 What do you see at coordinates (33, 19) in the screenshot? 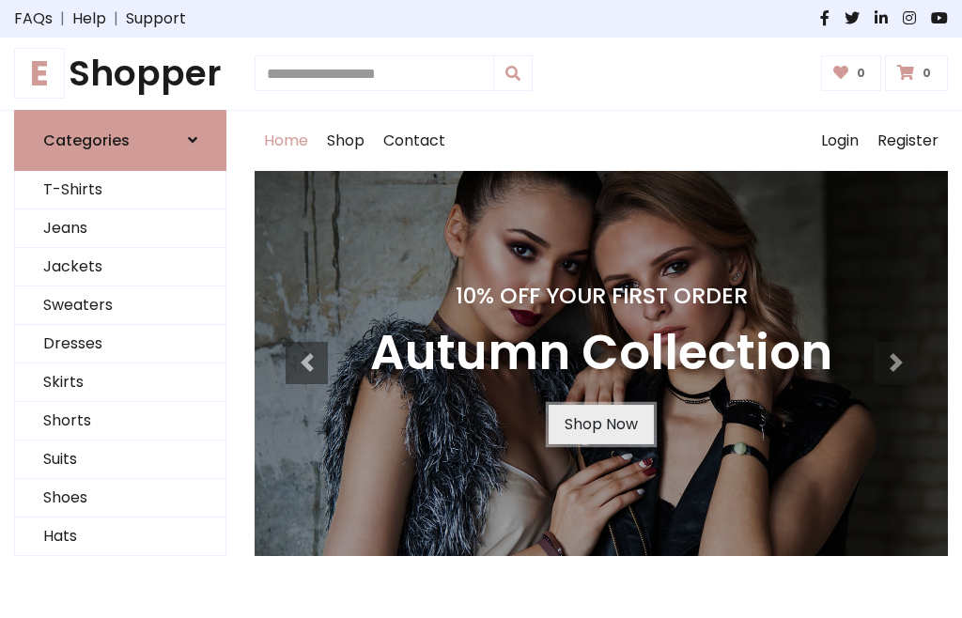
I see `a: FAQs` at bounding box center [33, 19].